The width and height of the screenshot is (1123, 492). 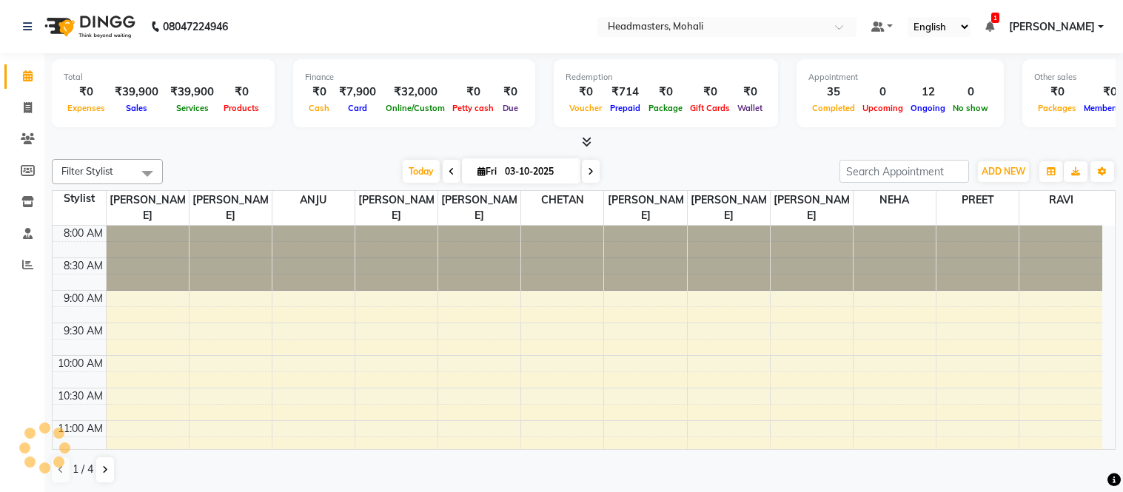 What do you see at coordinates (586, 108) in the screenshot?
I see `span: Voucher` at bounding box center [586, 108].